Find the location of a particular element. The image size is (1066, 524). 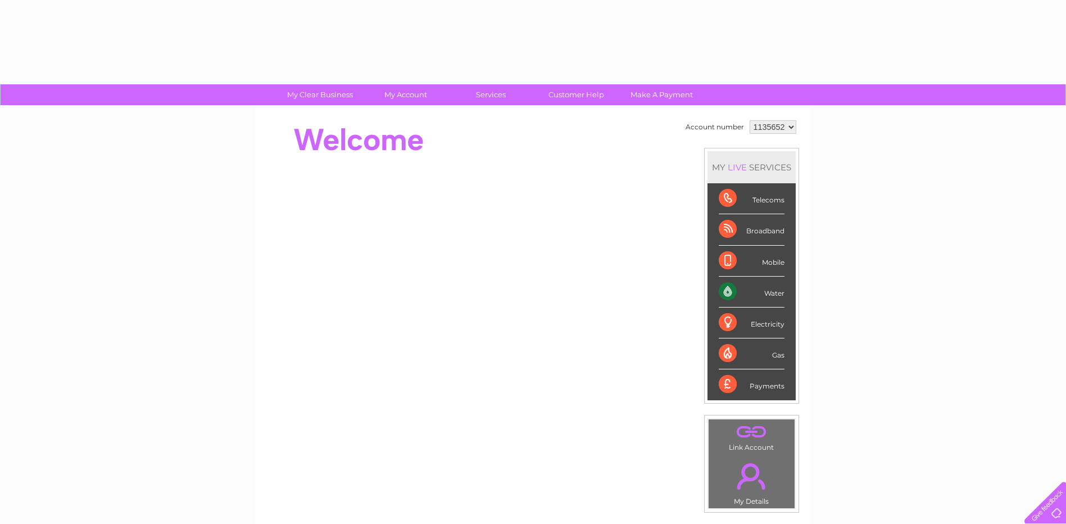

a: Services is located at coordinates (491, 94).